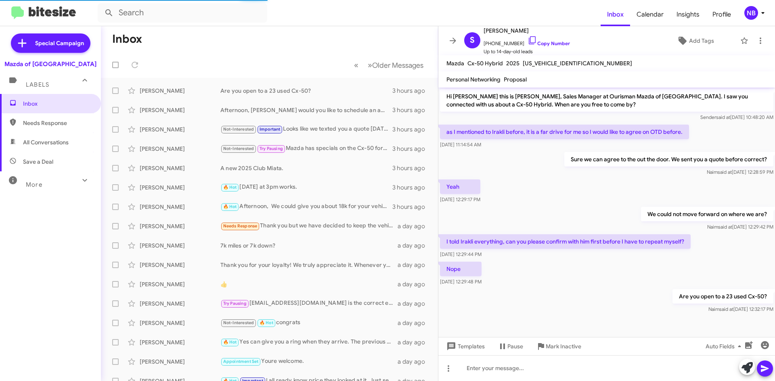  I want to click on span: Save a Deal, so click(38, 162).